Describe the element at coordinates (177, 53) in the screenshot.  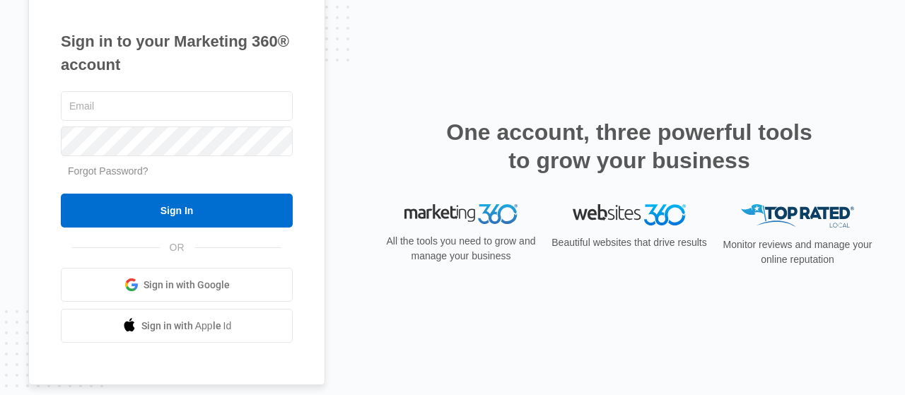
I see `h1: Sign in to your Marketing 360® account` at that location.